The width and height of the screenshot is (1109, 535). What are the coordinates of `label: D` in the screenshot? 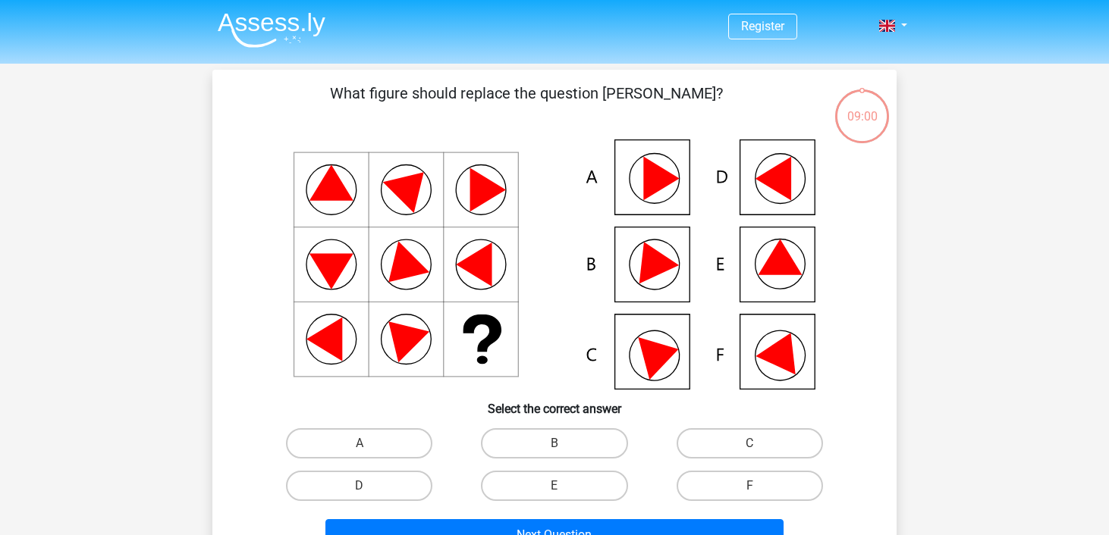 It's located at (359, 486).